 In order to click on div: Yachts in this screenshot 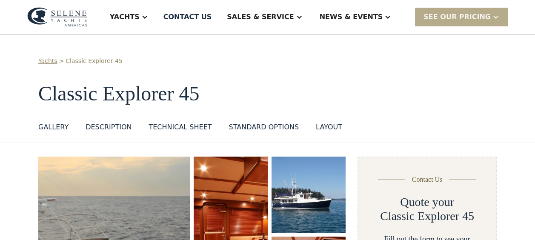, I will do `click(125, 17)`.